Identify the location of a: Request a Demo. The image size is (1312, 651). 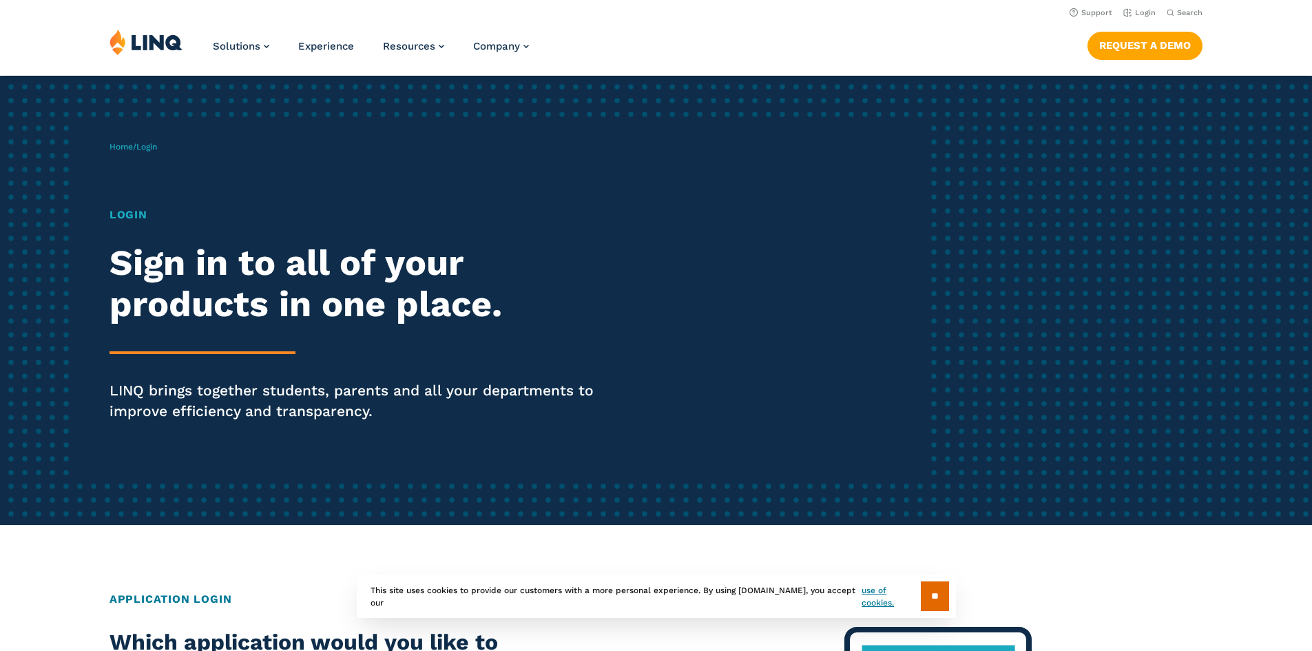
(1145, 45).